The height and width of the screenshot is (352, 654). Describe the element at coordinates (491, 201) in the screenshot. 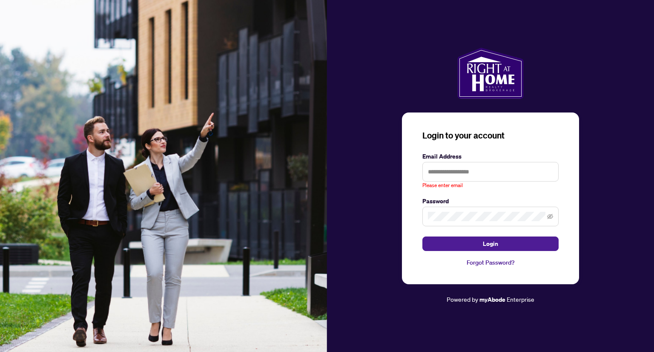

I see `label: Password` at that location.